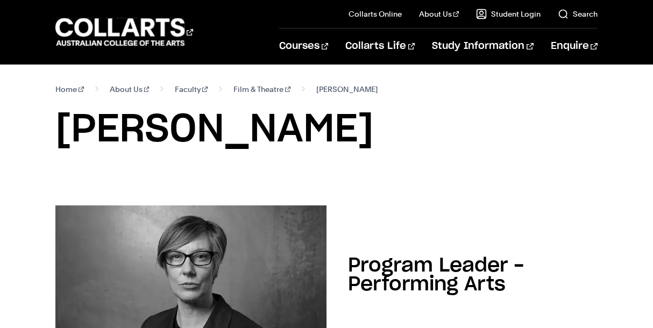 The image size is (653, 328). Describe the element at coordinates (262, 89) in the screenshot. I see `a: Film & Theatre` at that location.